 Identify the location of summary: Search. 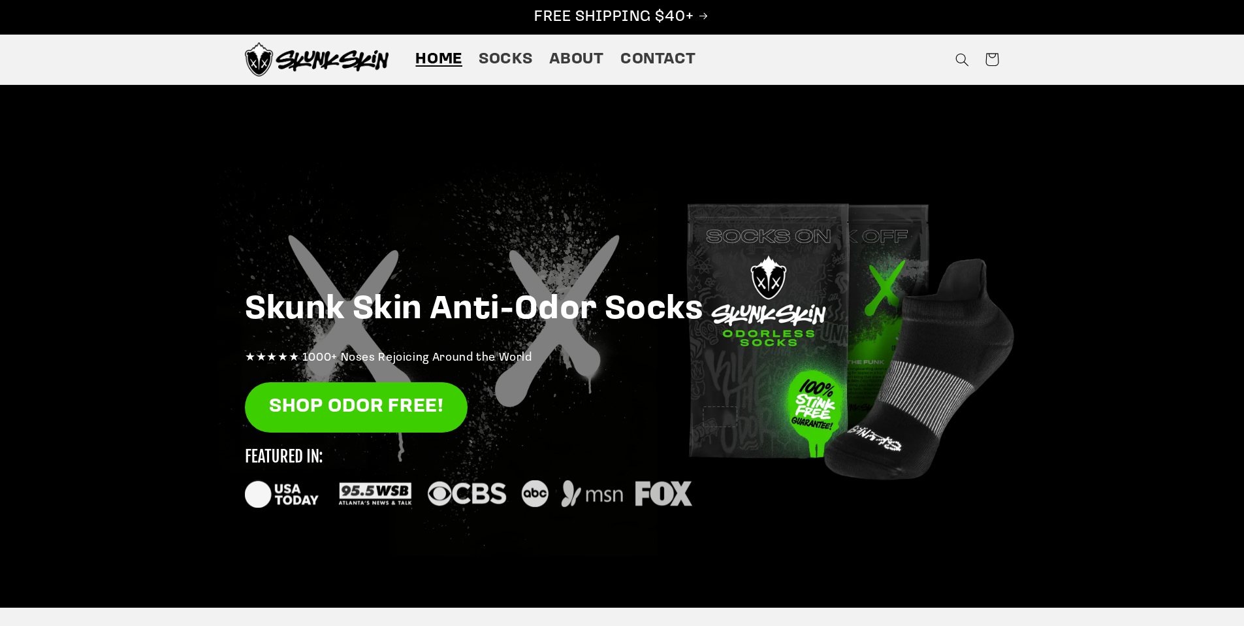
(962, 59).